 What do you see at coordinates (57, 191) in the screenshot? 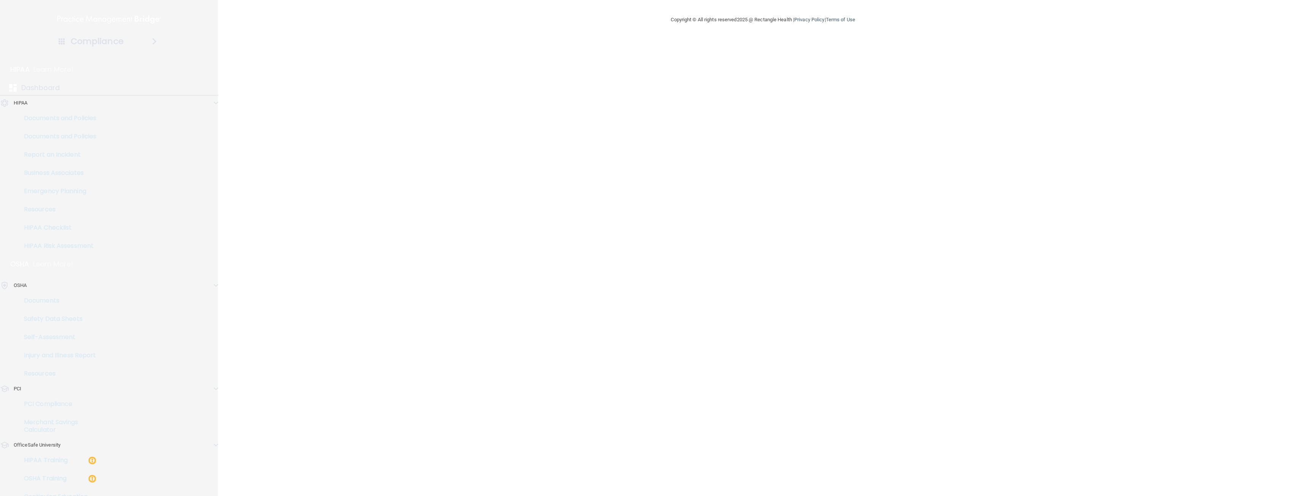
I see `p: Emergency Planning` at bounding box center [57, 191].